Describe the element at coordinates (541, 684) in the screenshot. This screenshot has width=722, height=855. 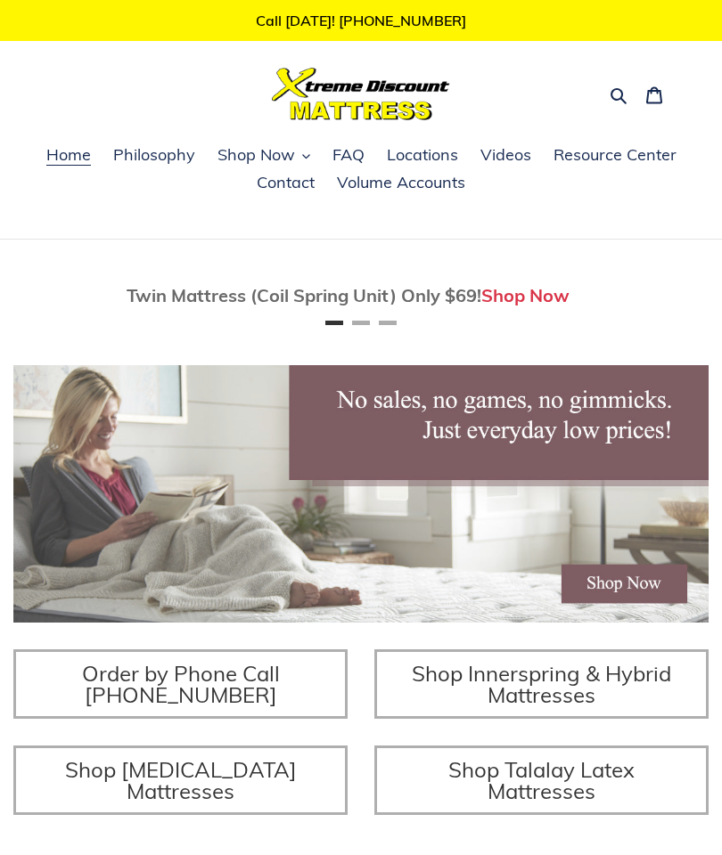
I see `span: Shop Innerspring & Hybrid Mattresses` at that location.